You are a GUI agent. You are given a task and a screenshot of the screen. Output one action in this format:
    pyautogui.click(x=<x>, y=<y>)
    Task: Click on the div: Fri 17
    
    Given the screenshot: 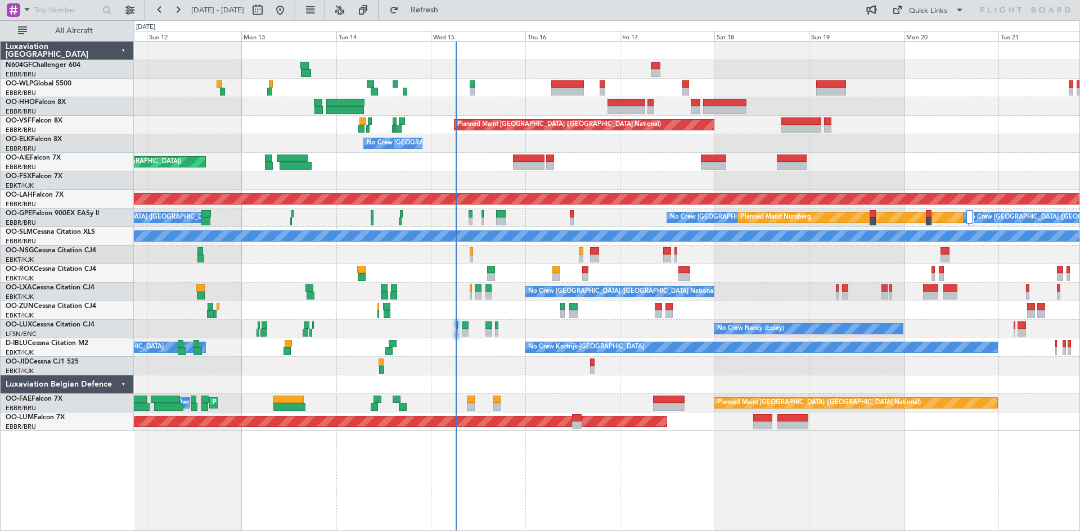 What is the action you would take?
    pyautogui.click(x=667, y=36)
    